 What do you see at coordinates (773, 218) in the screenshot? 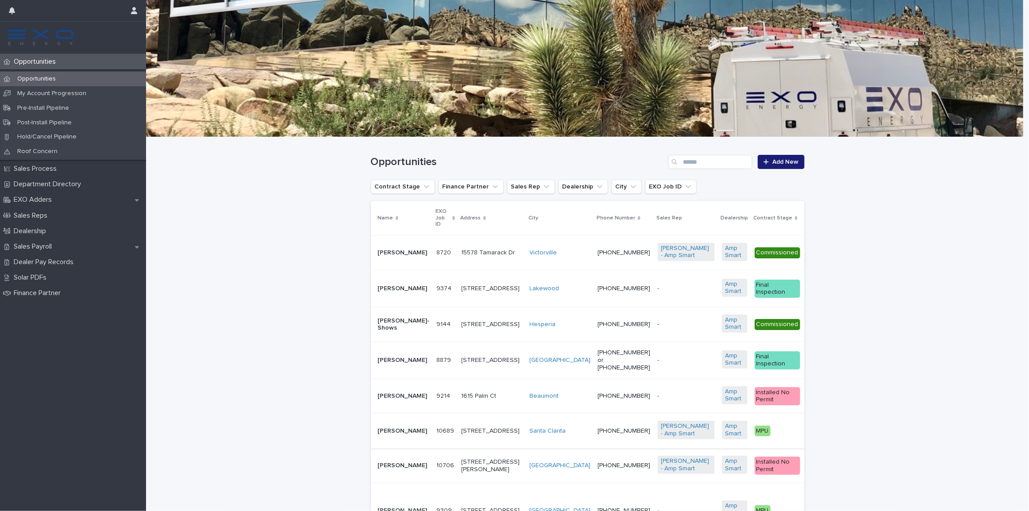
I see `p: Contract Stage` at bounding box center [773, 218].